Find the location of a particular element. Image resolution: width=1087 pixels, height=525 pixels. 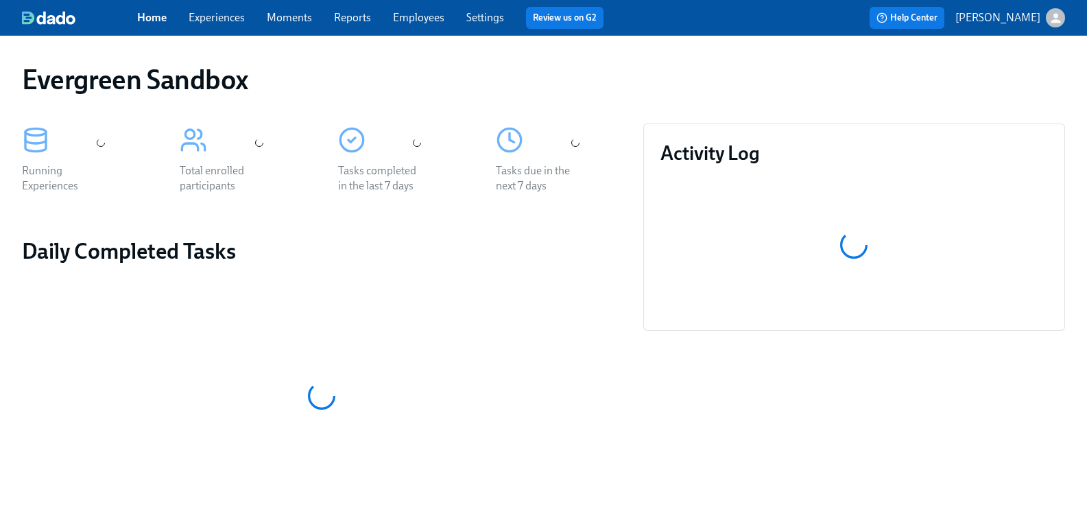

div: Total enrolled participants is located at coordinates (224, 178).